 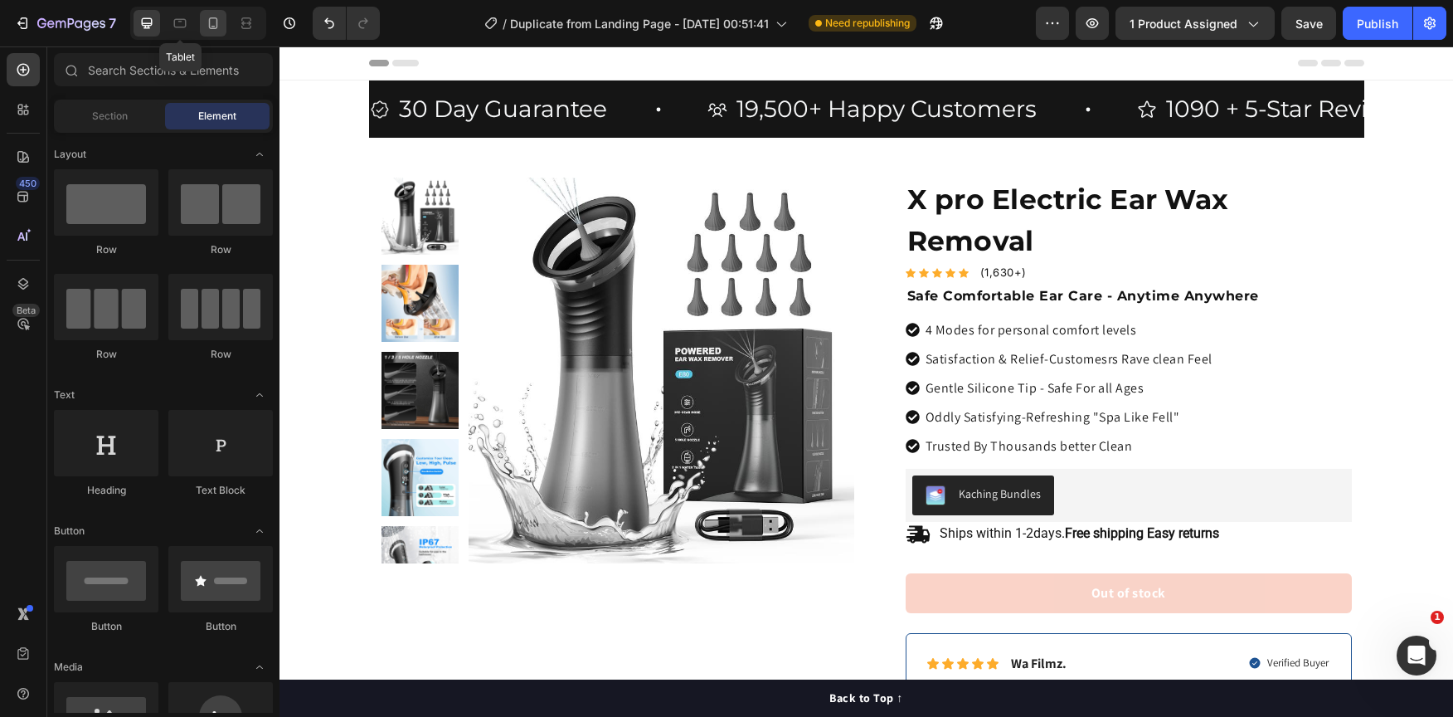 What do you see at coordinates (790, 284) in the screenshot?
I see `p: 4 Modes for personal comfort levels` at bounding box center [790, 284].